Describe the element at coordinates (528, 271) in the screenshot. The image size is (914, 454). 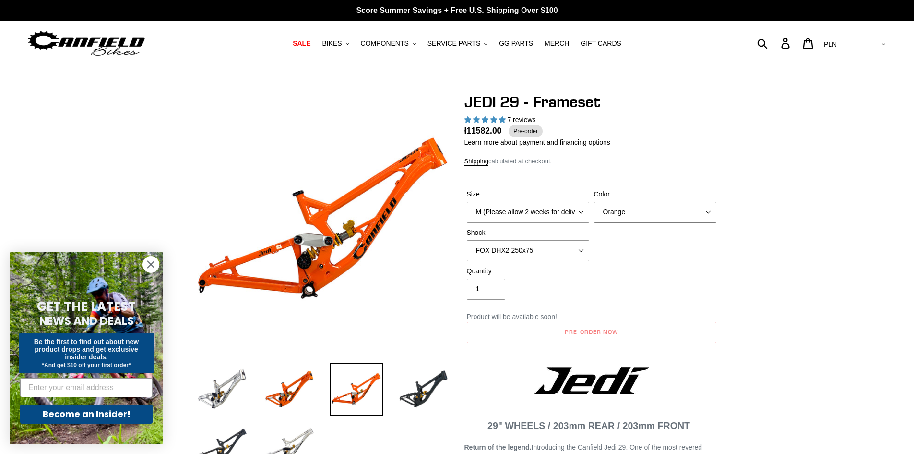
I see `label: Quantity` at that location.